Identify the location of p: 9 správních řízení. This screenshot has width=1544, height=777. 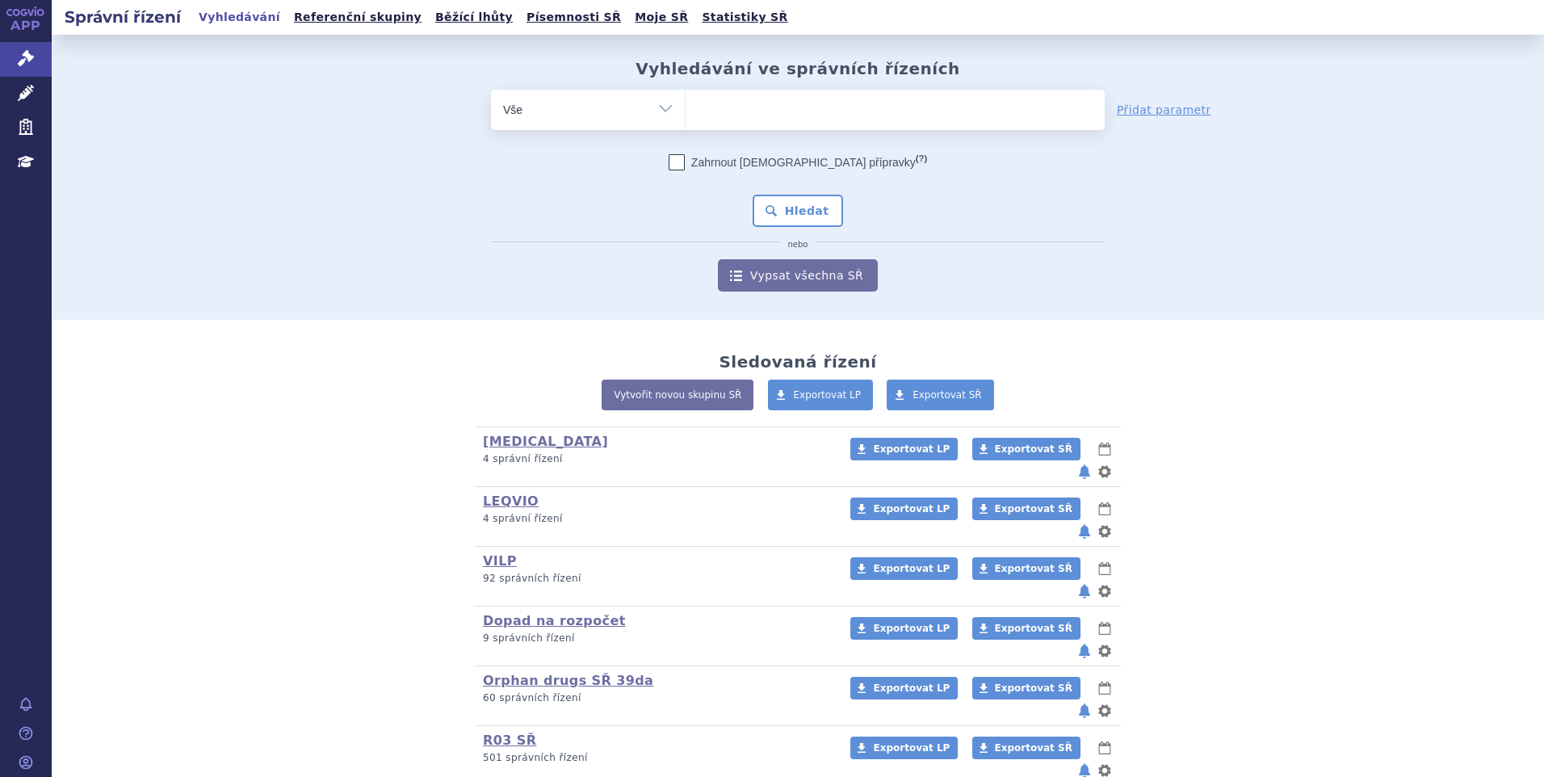
(656, 638).